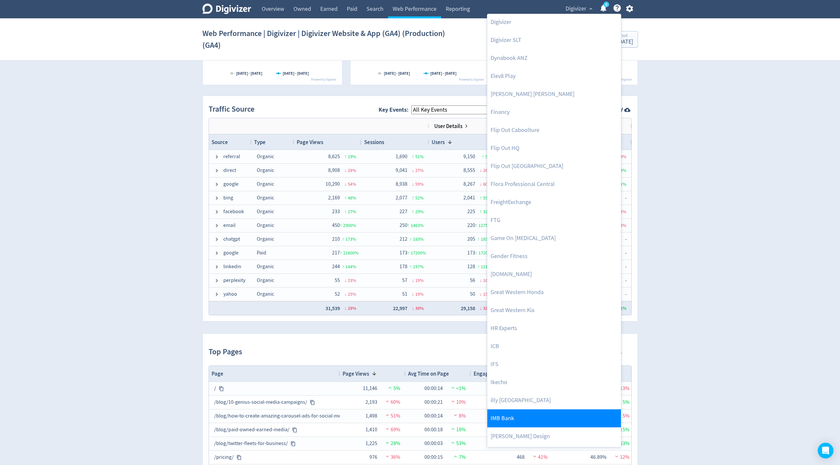 The width and height of the screenshot is (840, 465). What do you see at coordinates (554, 148) in the screenshot?
I see `a: Flip Out HQ` at bounding box center [554, 148].